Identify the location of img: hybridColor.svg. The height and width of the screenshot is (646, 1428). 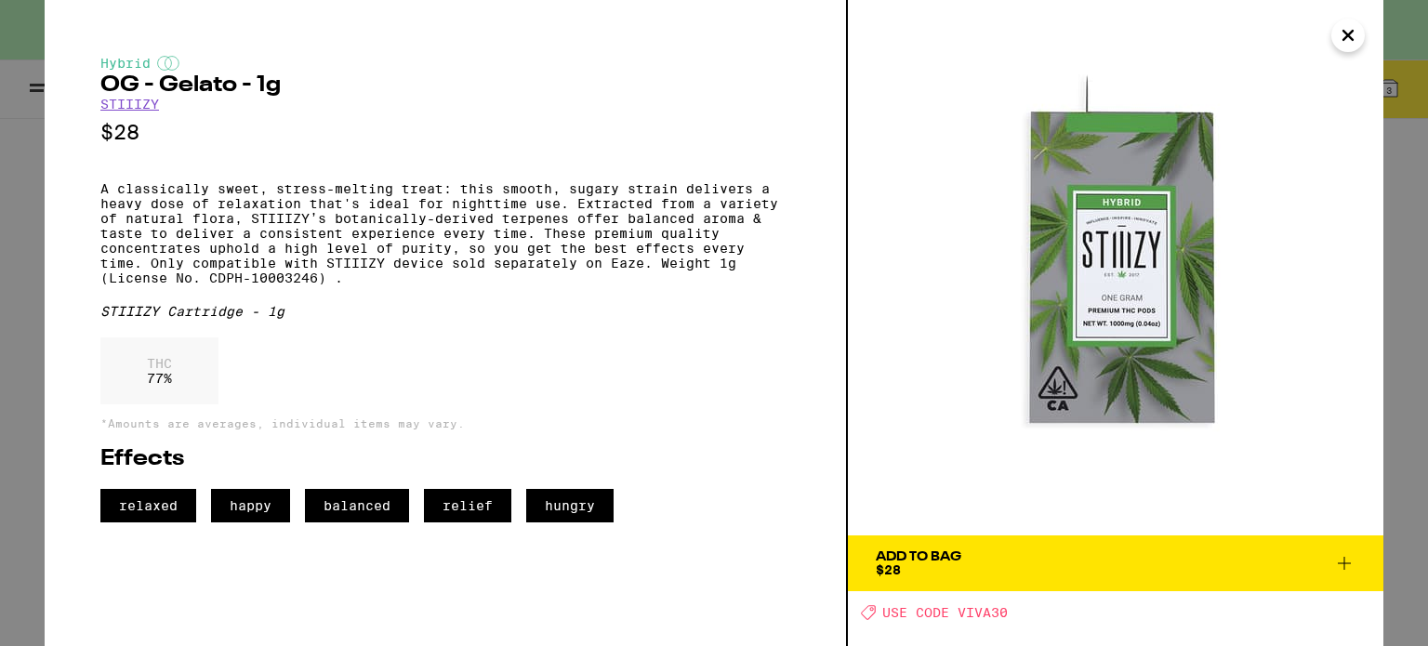
(168, 63).